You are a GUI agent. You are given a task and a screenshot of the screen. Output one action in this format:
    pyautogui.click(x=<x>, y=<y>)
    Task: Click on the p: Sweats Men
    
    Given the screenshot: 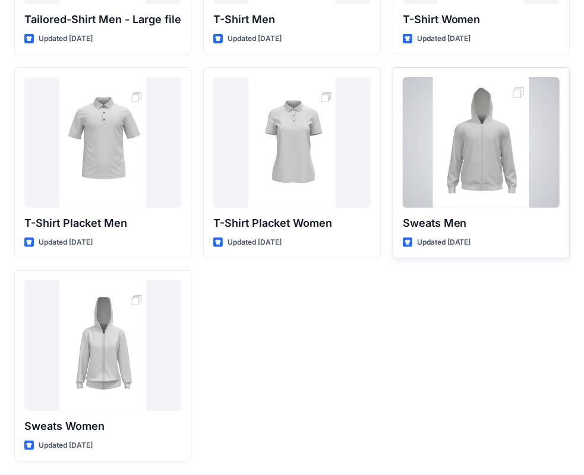 What is the action you would take?
    pyautogui.click(x=481, y=223)
    